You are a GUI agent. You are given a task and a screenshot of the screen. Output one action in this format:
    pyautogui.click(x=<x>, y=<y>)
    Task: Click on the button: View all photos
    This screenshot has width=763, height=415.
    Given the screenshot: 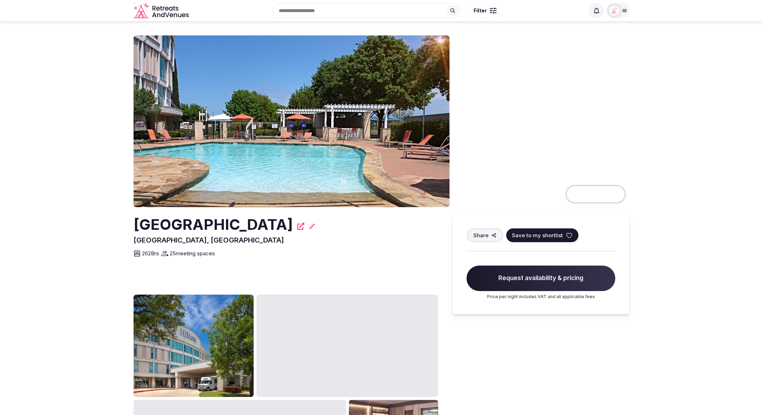 What is the action you would take?
    pyautogui.click(x=595, y=194)
    